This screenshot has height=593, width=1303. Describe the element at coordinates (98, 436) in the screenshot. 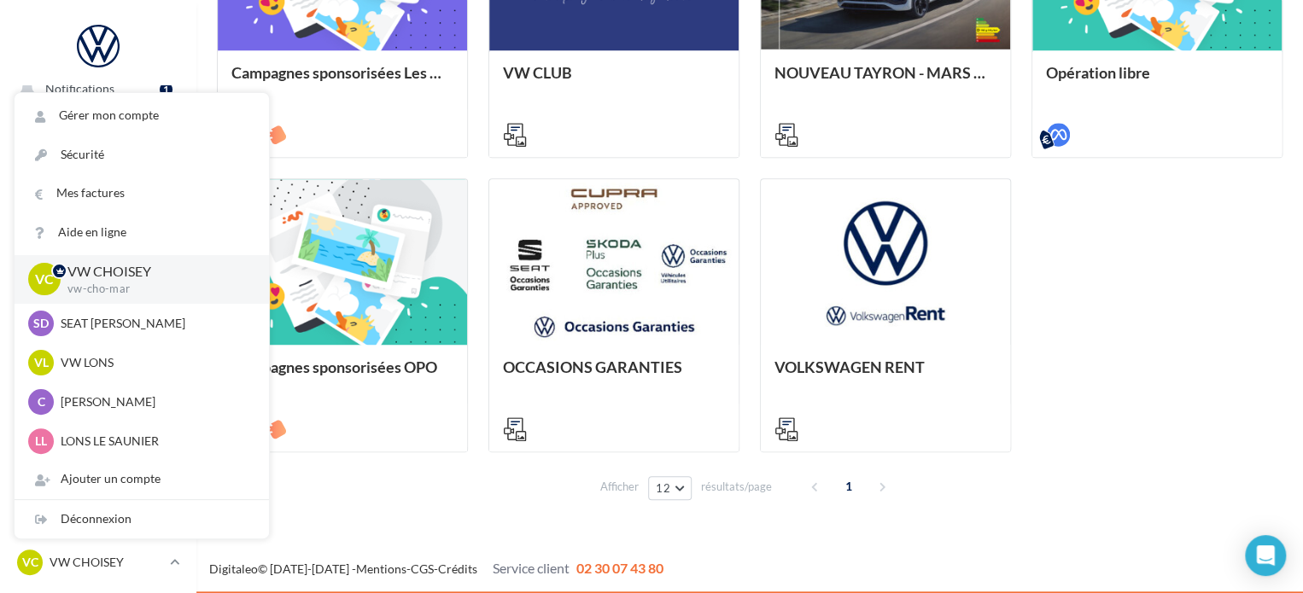

I see `a: PLV et print personnalisable` at that location.